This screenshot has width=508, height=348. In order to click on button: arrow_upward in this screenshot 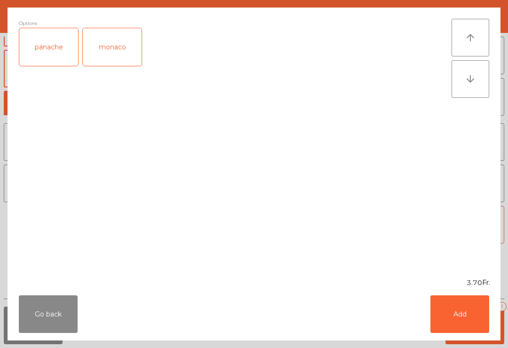, I will do `click(470, 38)`.